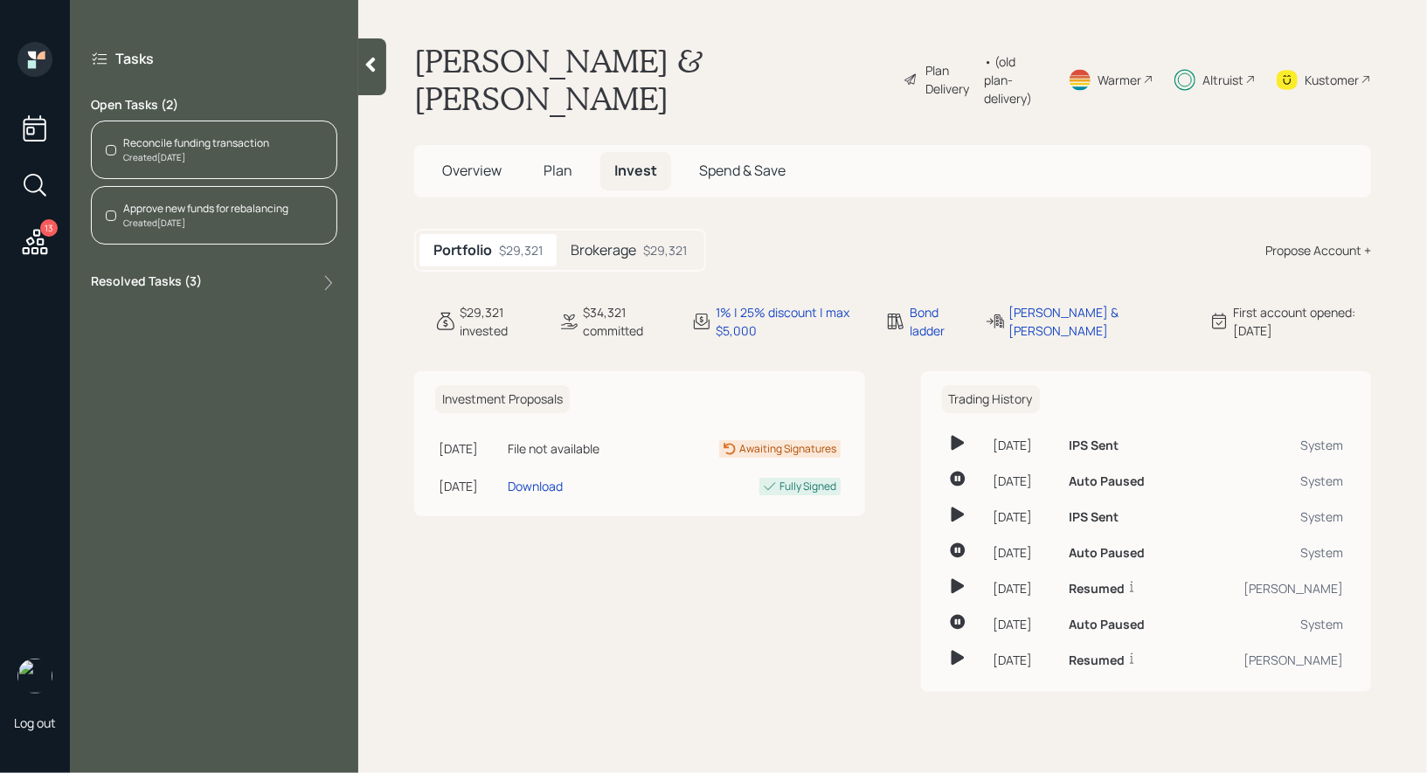 The height and width of the screenshot is (773, 1427). What do you see at coordinates (535, 486) in the screenshot?
I see `div: Download` at bounding box center [535, 486].